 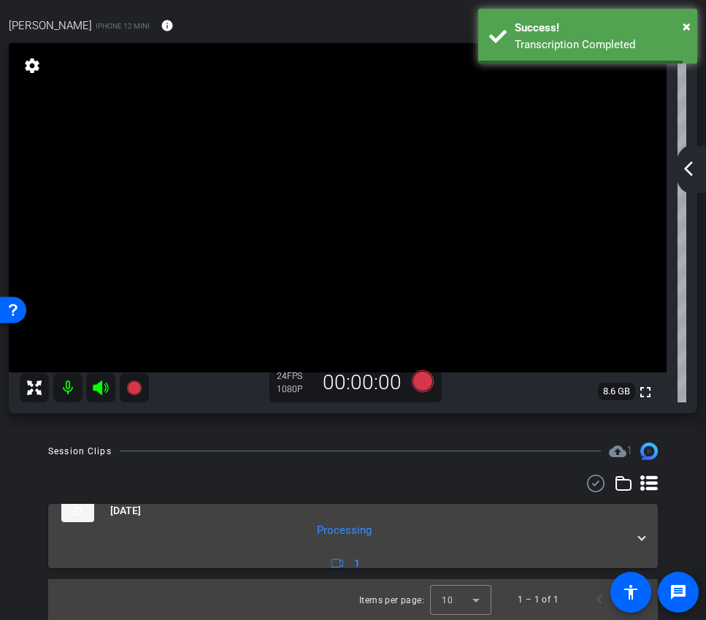 What do you see at coordinates (631, 592) in the screenshot?
I see `mat-icon: accessibility` at bounding box center [631, 592].